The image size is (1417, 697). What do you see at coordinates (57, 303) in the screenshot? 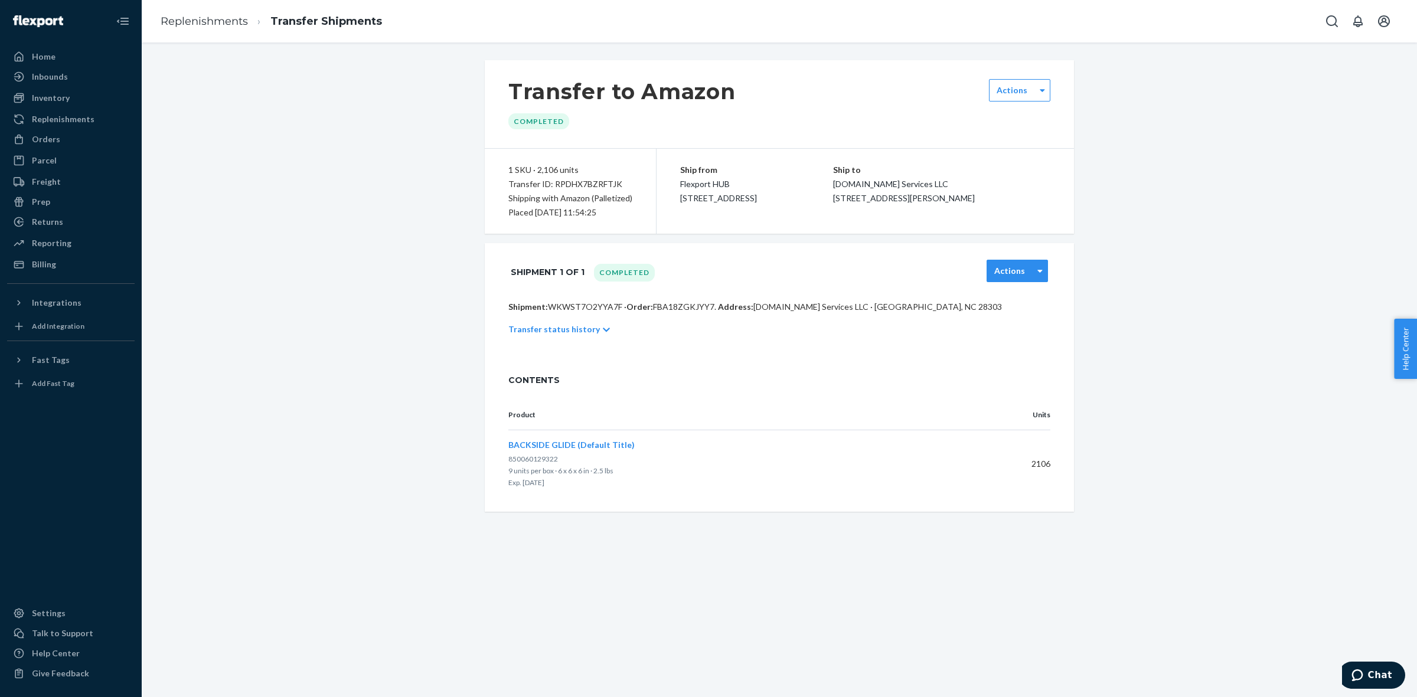
I see `div: Integrations` at bounding box center [57, 303].